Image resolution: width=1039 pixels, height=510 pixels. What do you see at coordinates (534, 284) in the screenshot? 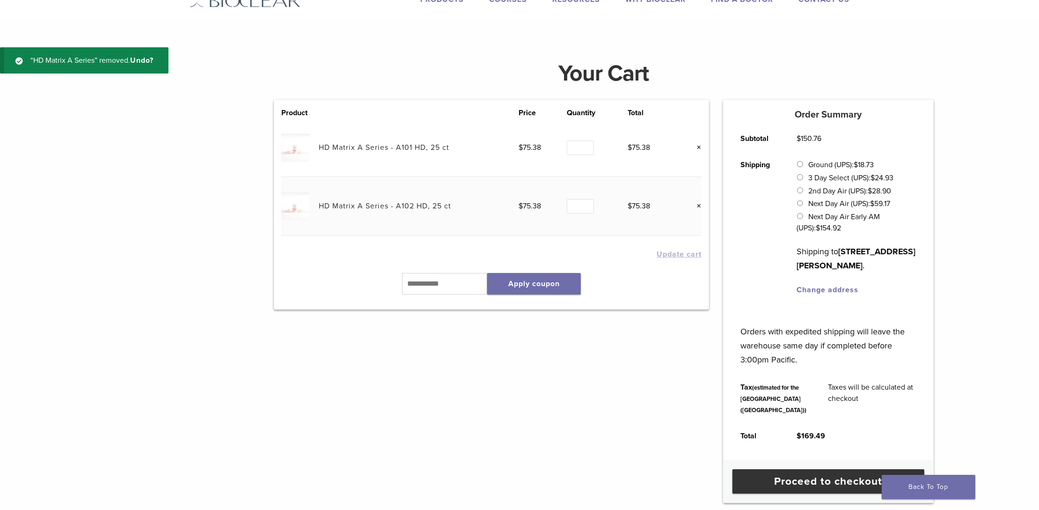
I see `button: Apply coupon` at bounding box center [534, 284].